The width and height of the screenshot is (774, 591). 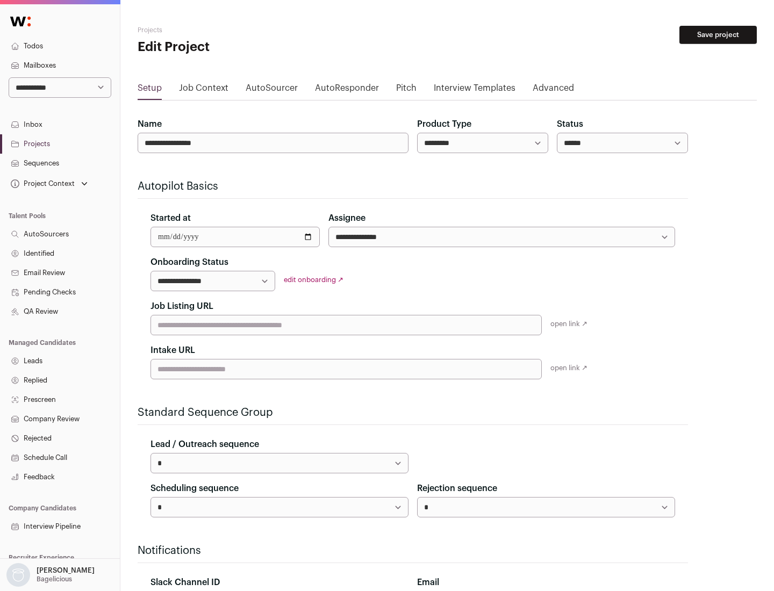 I want to click on label: Name, so click(x=149, y=124).